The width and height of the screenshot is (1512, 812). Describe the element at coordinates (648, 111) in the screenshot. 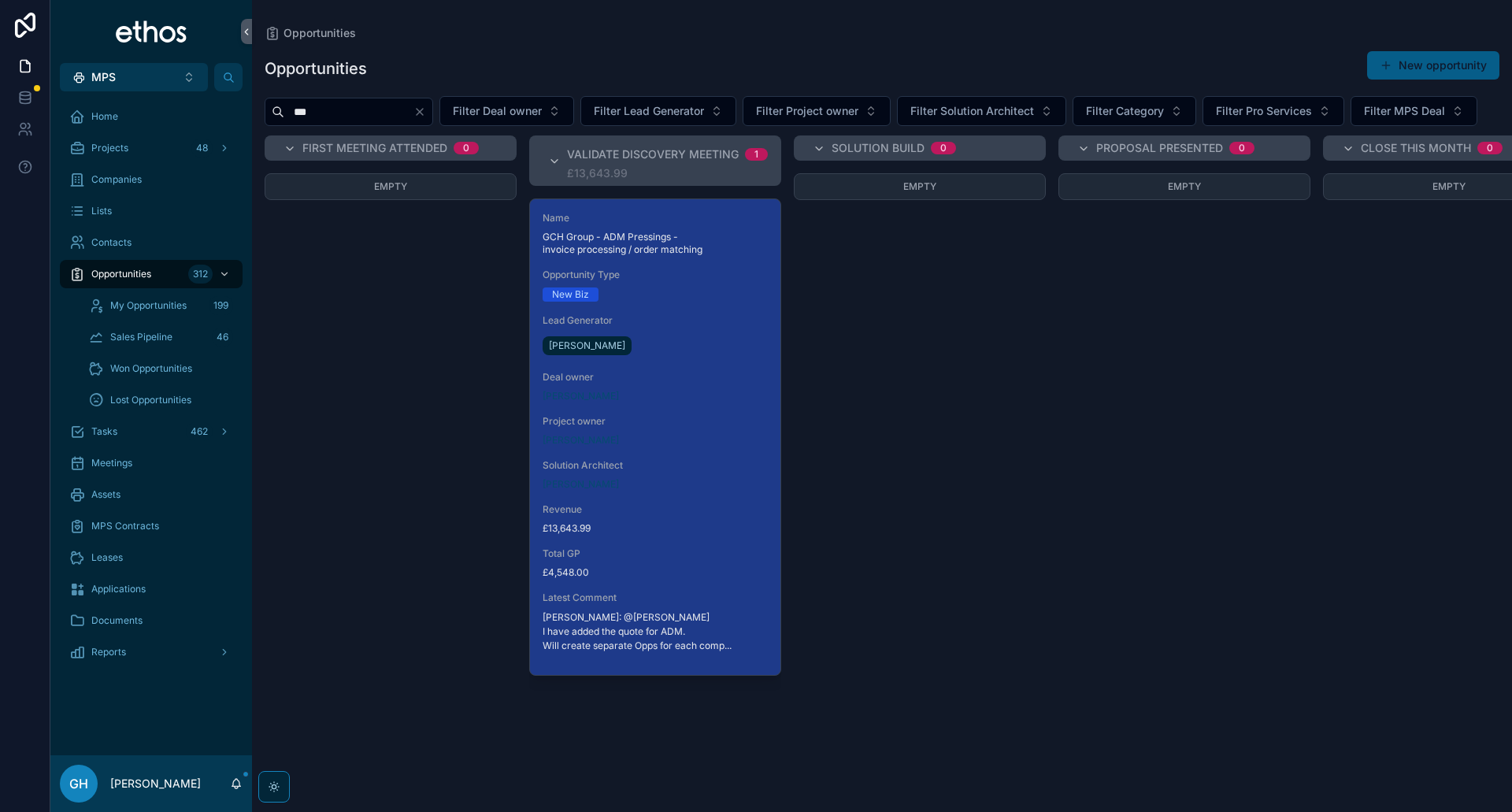

I see `span: Filter Lead Generator` at that location.